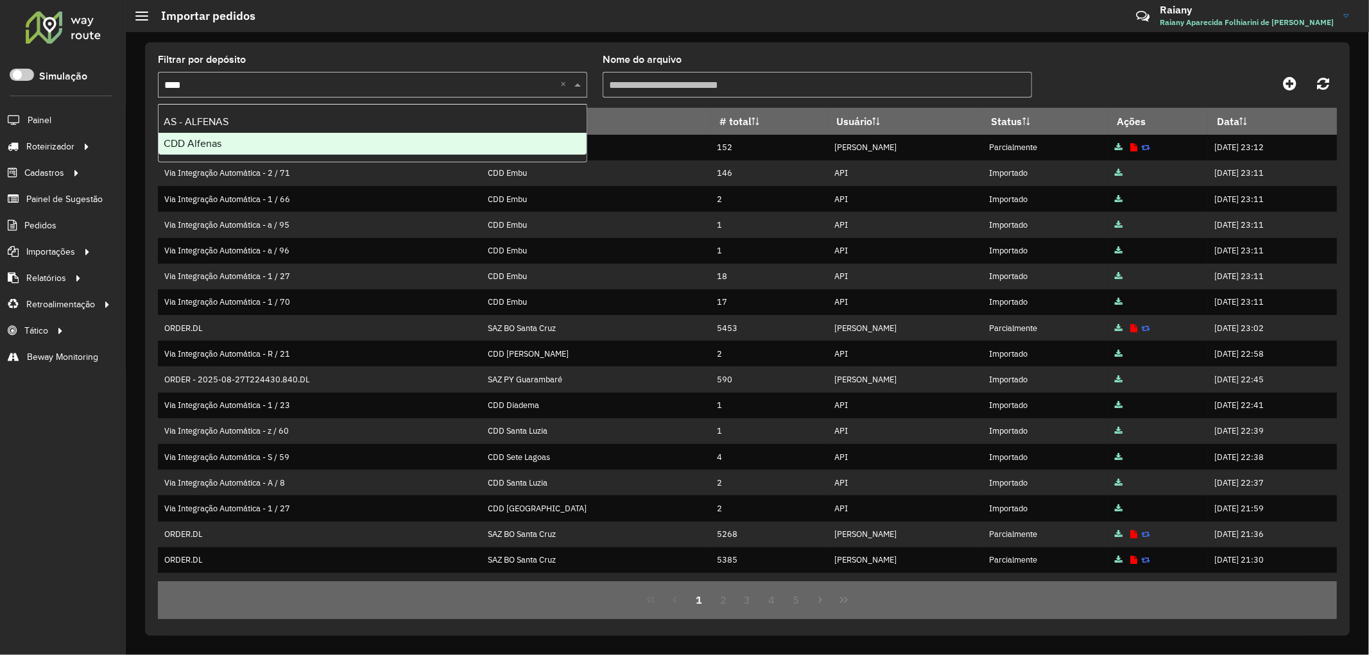 The width and height of the screenshot is (1369, 655). I want to click on button: 5, so click(796, 600).